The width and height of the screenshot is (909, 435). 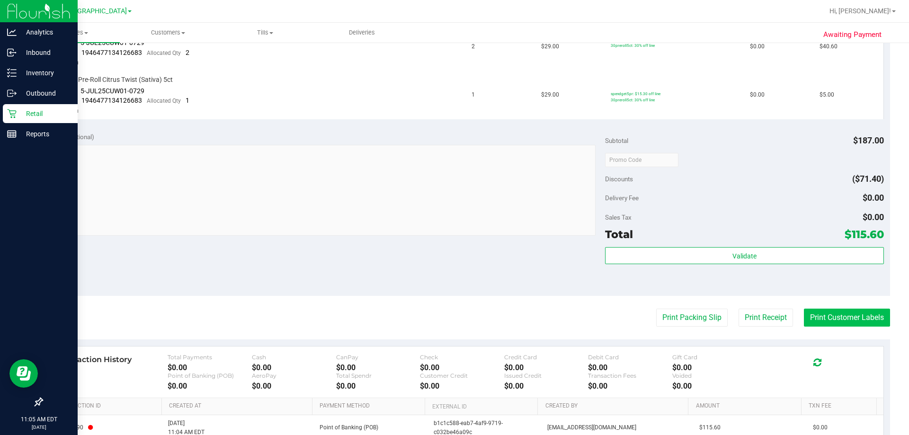 I want to click on a: Amount, so click(x=747, y=406).